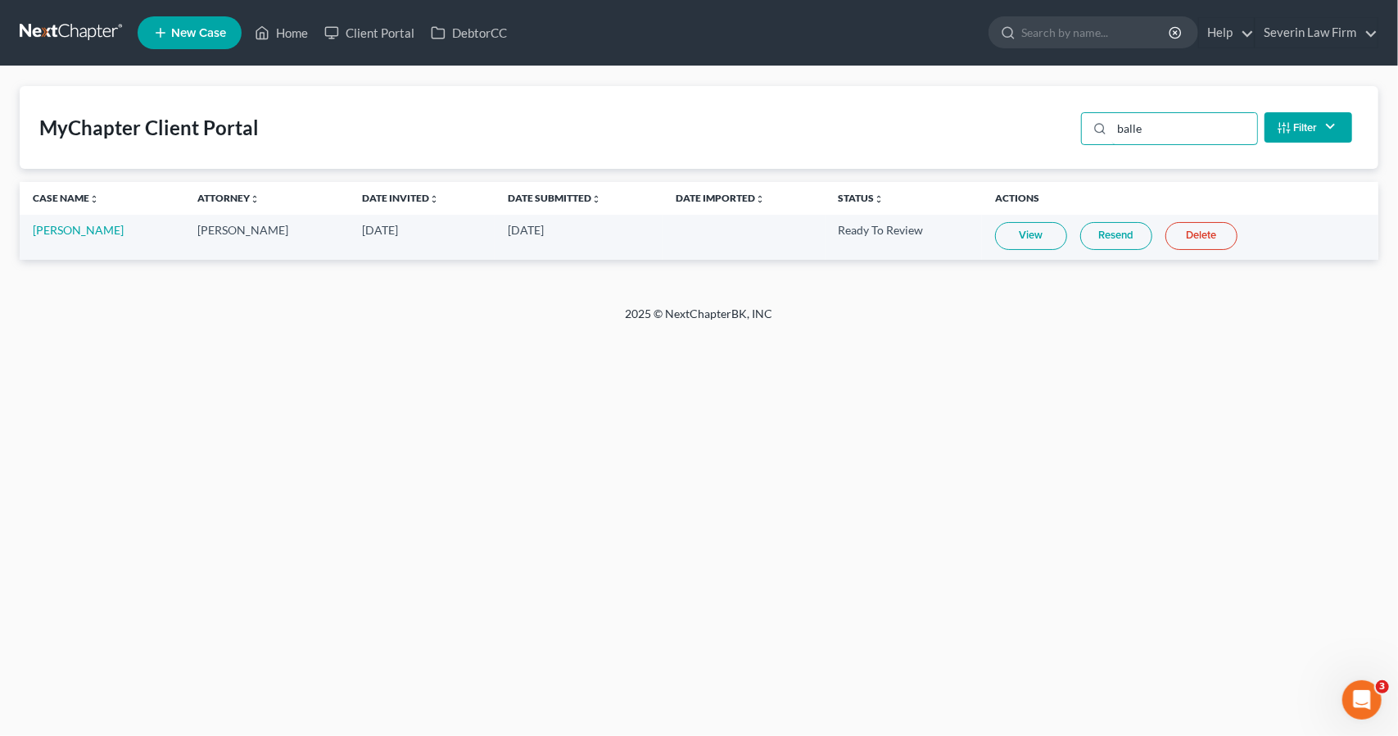 The height and width of the screenshot is (736, 1398). Describe the element at coordinates (149, 128) in the screenshot. I see `div: MyChapter Client Portal` at that location.